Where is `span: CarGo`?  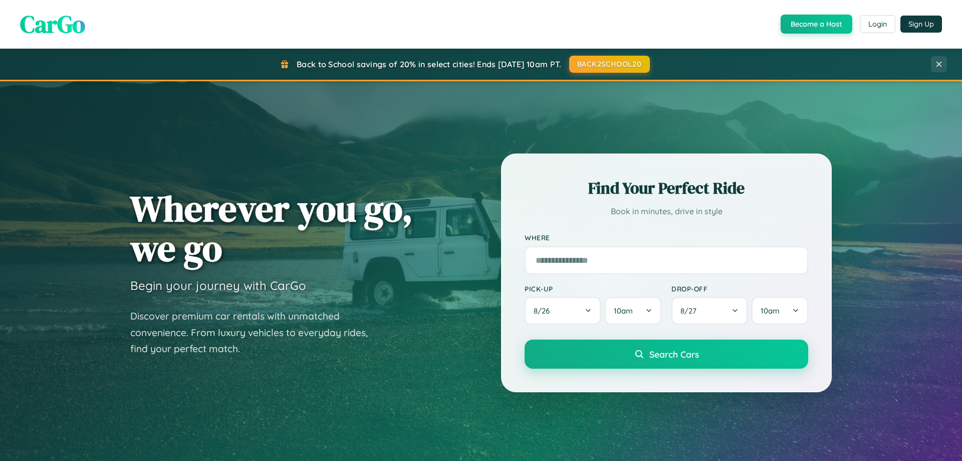 span: CarGo is located at coordinates (53, 24).